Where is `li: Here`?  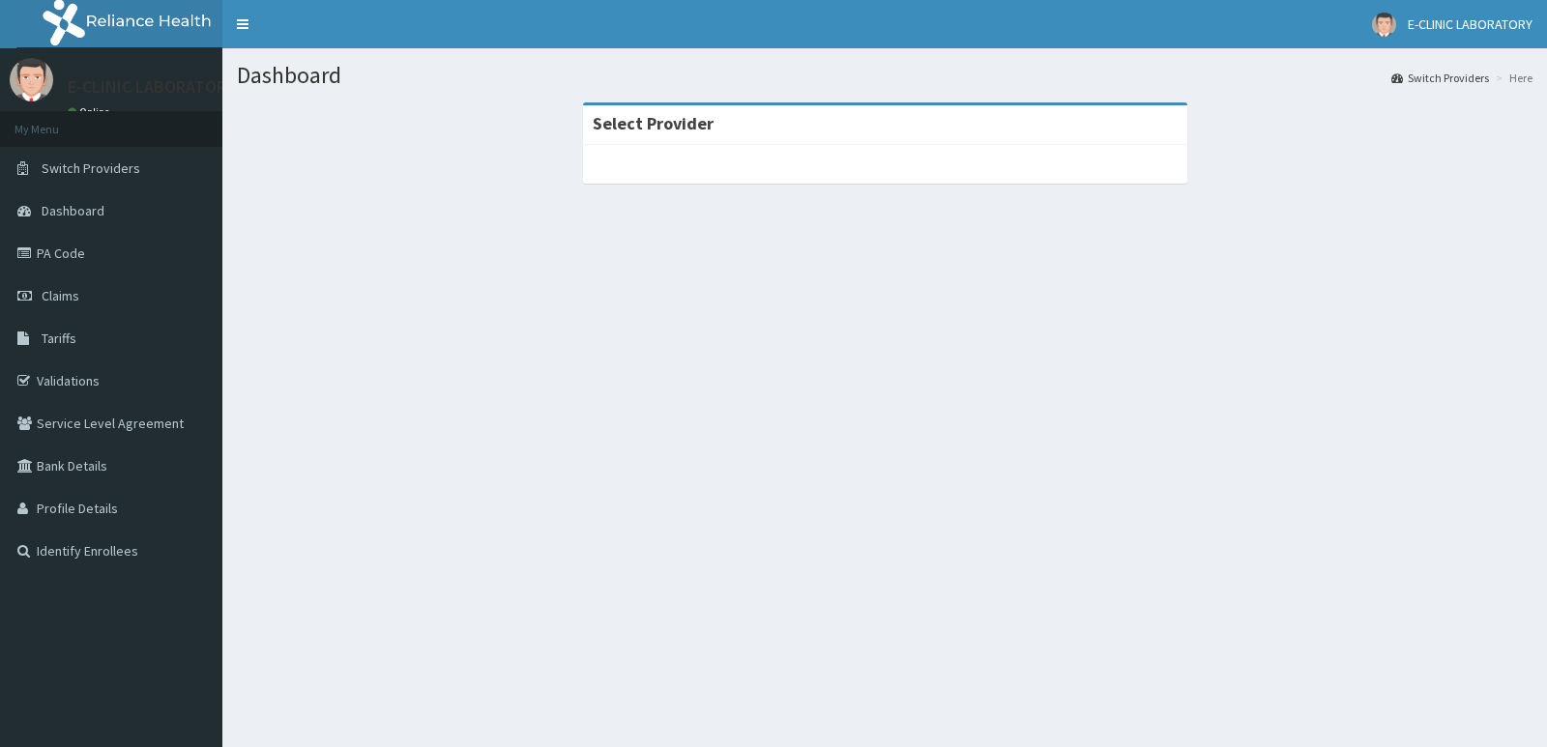 li: Here is located at coordinates (1511, 77).